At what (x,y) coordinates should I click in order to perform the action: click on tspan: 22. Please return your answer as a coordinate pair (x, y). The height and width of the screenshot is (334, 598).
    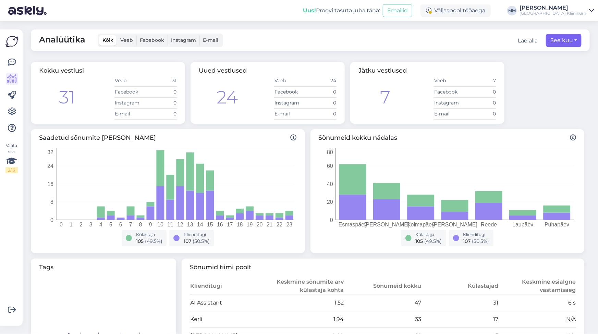
    Looking at the image, I should click on (280, 225).